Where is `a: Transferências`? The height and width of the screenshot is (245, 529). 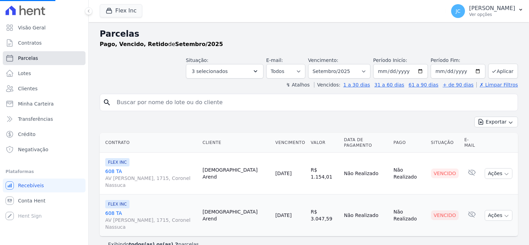
a: Transferências is located at coordinates (44, 119).